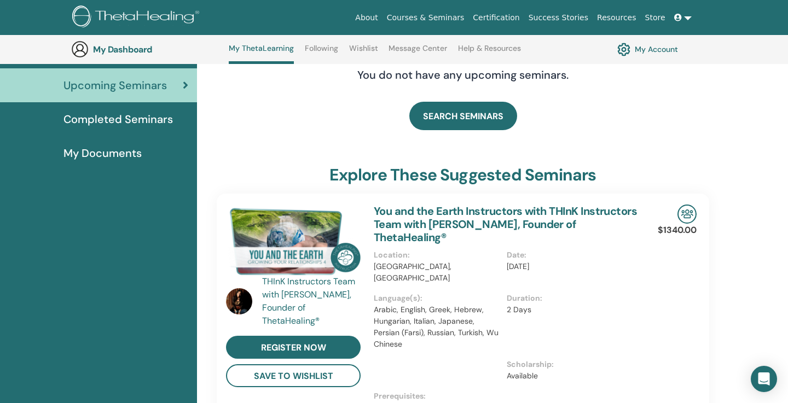  I want to click on img: generic-user-icon.jpg, so click(80, 49).